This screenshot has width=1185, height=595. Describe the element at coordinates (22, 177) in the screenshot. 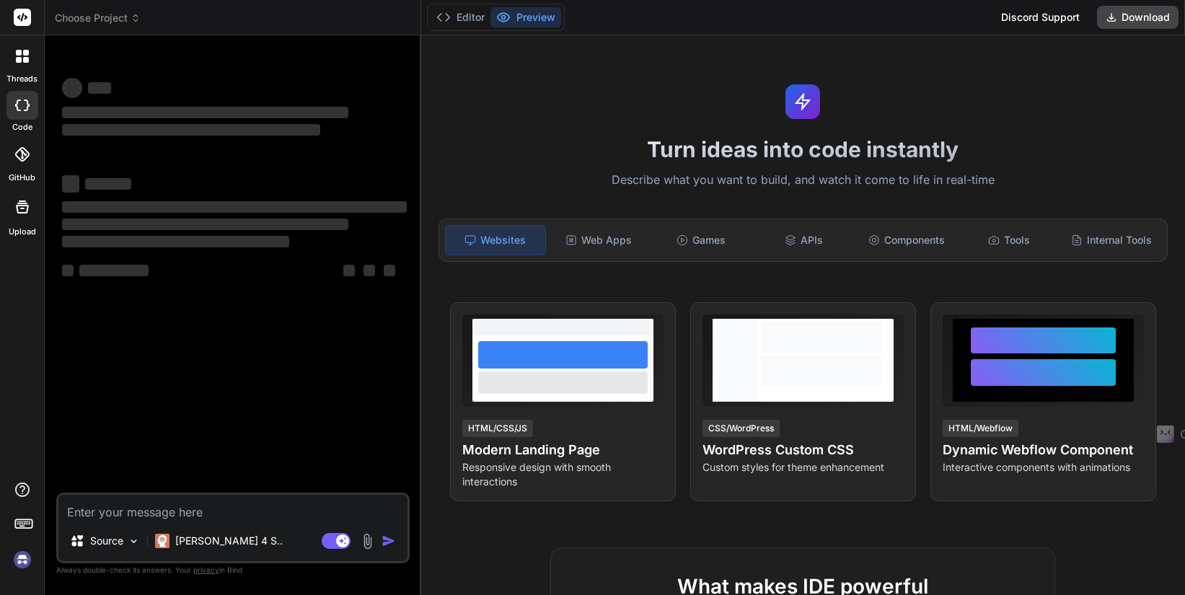

I see `label: GitHub` at that location.